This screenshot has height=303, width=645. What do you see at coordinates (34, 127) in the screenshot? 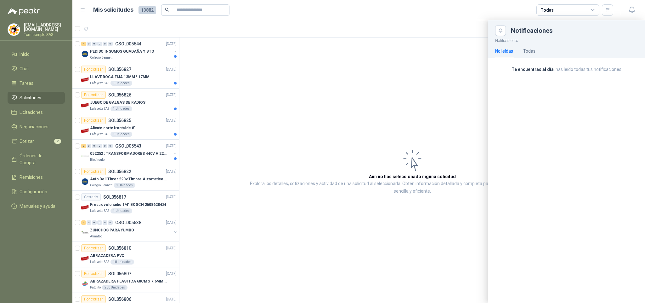
I see `span: Negociaciones` at bounding box center [34, 127].